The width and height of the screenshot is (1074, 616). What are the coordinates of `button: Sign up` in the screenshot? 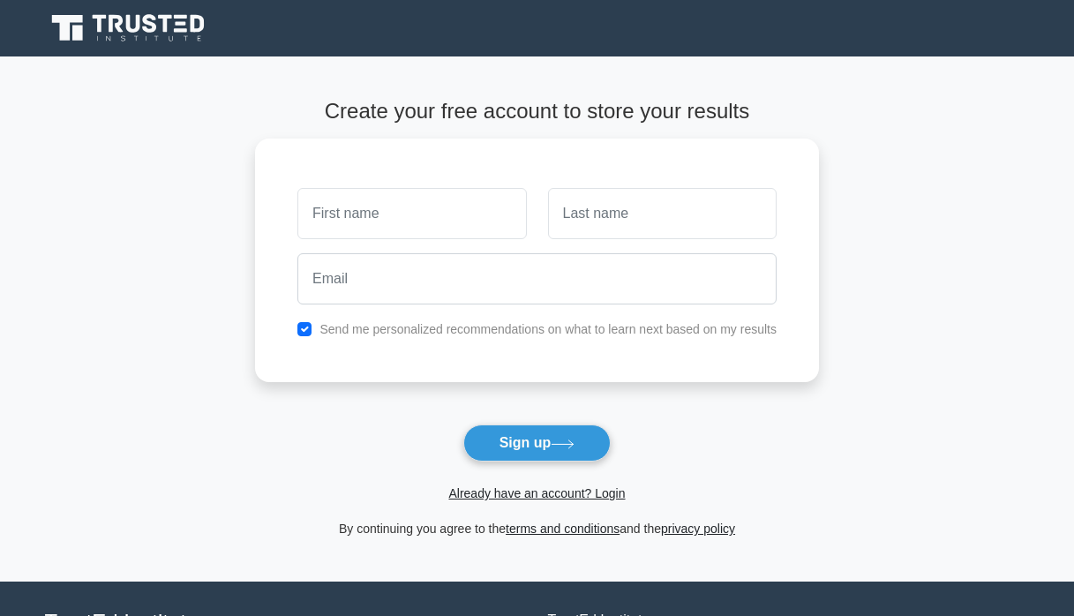 It's located at (537, 443).